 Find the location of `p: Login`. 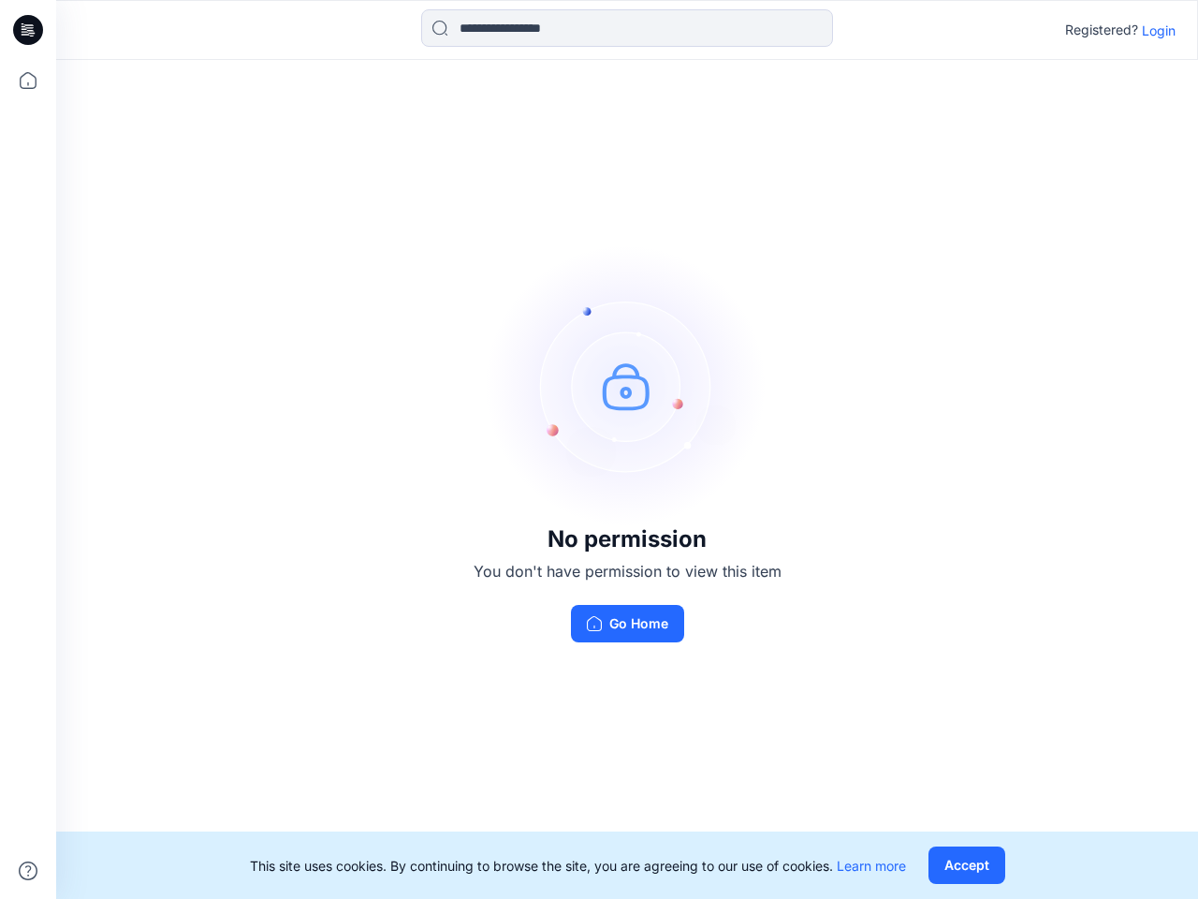

p: Login is located at coordinates (1159, 30).